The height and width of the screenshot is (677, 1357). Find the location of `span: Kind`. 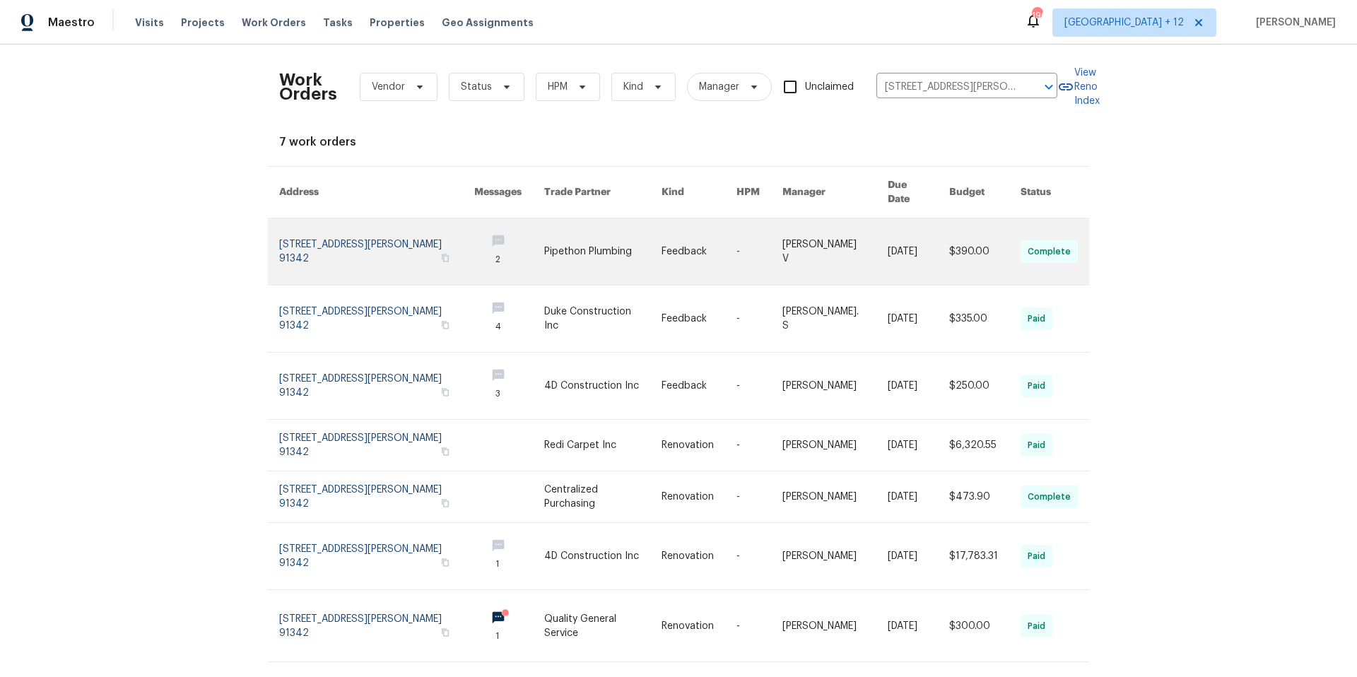

span: Kind is located at coordinates (633, 87).